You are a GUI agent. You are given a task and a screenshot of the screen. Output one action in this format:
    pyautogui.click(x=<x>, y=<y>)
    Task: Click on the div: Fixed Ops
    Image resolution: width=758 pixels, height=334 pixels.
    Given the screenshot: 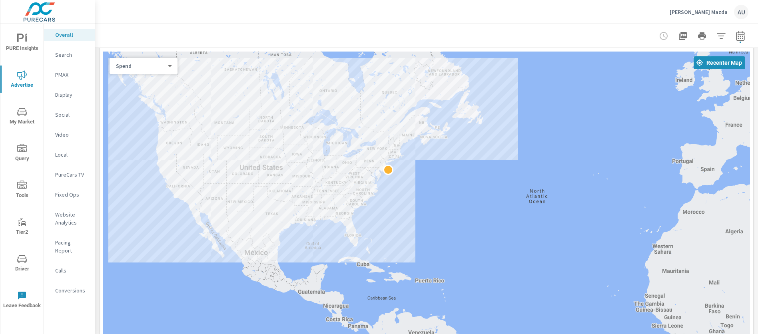 What is the action you would take?
    pyautogui.click(x=69, y=195)
    